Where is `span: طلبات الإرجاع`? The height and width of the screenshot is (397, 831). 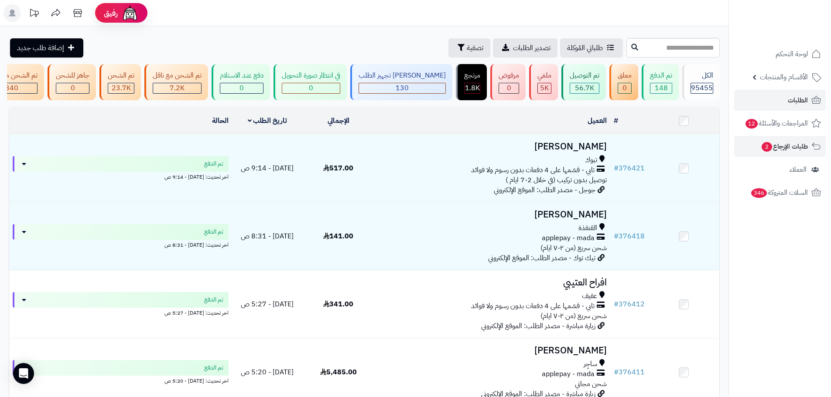 span: طلبات الإرجاع is located at coordinates (784, 146).